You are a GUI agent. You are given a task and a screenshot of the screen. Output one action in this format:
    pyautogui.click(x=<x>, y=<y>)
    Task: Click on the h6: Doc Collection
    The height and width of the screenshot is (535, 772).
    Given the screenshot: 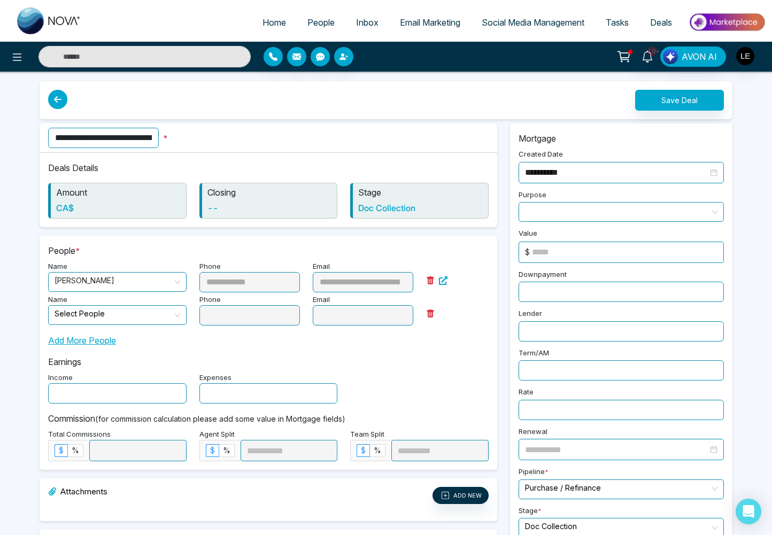 What is the action you would take?
    pyautogui.click(x=420, y=208)
    